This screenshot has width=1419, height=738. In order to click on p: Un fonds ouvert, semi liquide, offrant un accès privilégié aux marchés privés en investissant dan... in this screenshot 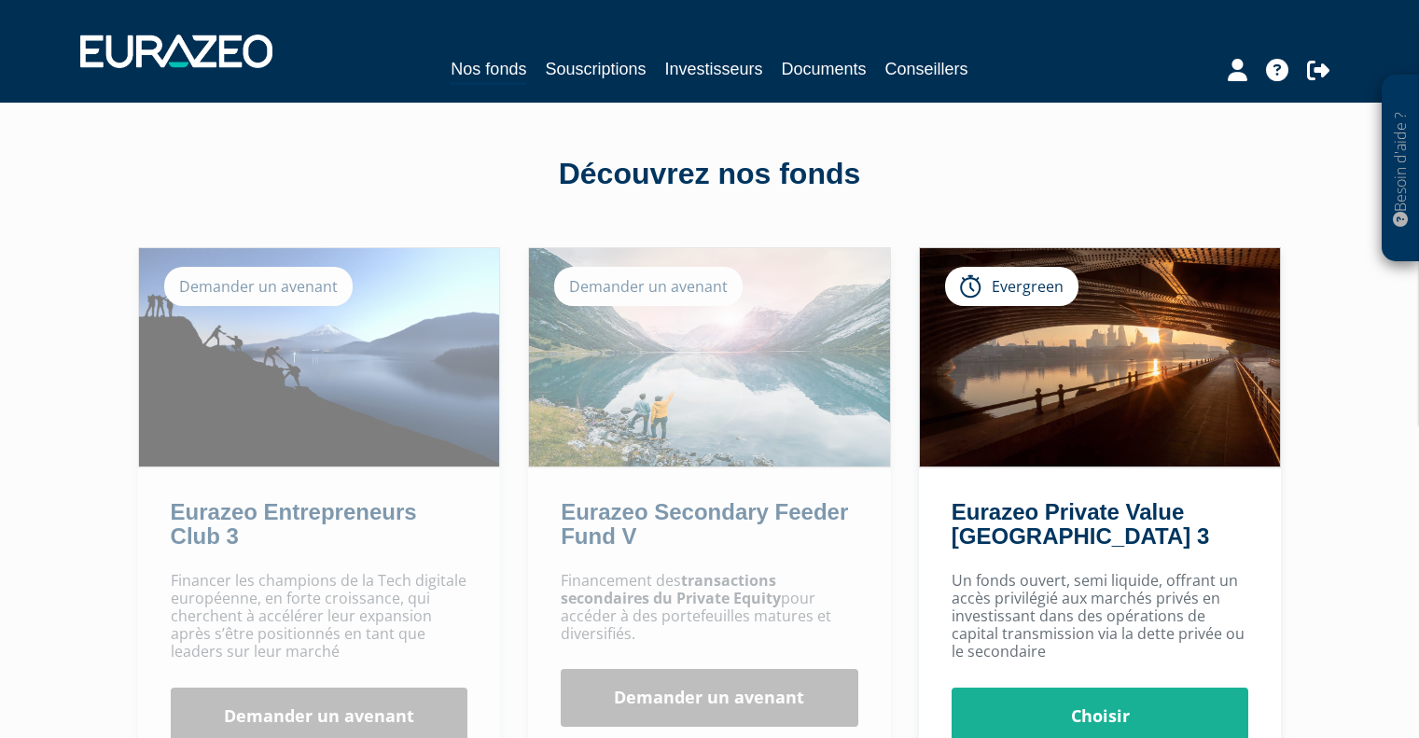, I will do `click(1100, 617)`.